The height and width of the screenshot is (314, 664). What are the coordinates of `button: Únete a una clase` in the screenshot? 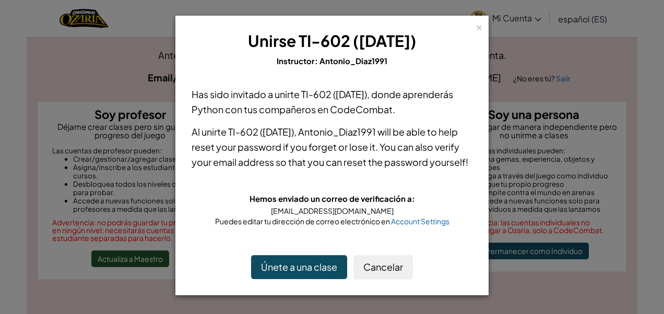 It's located at (299, 267).